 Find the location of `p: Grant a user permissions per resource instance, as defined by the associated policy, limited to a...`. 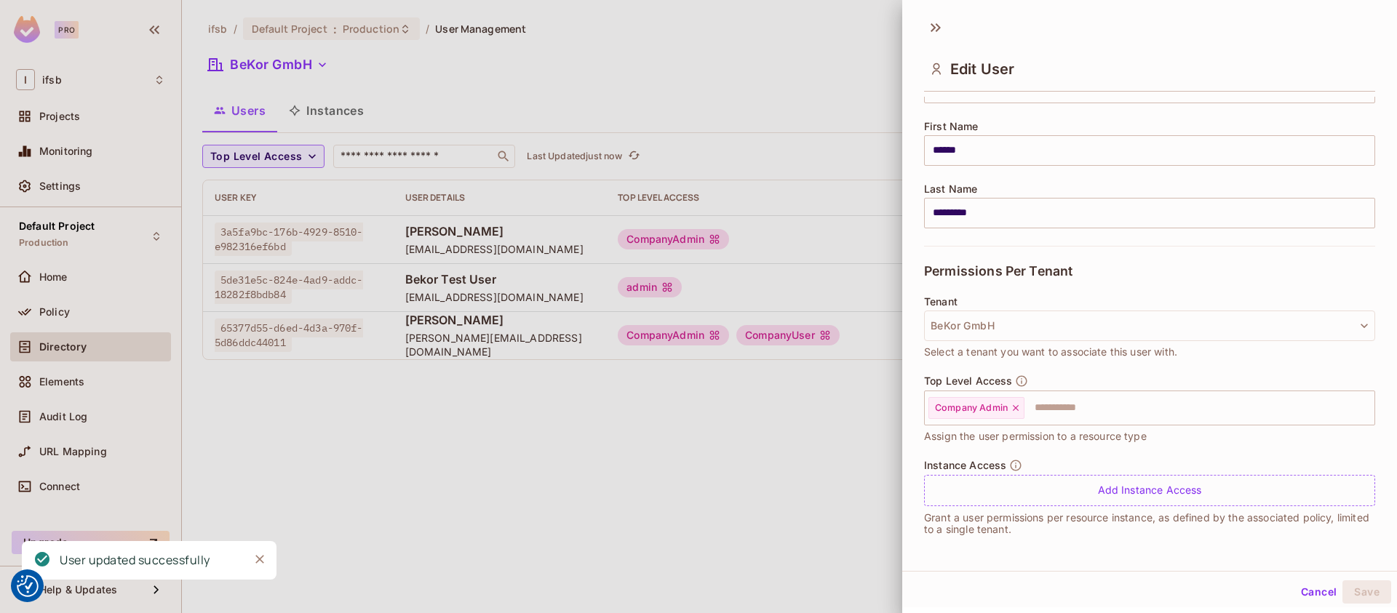

p: Grant a user permissions per resource instance, as defined by the associated policy, limited to a... is located at coordinates (1150, 524).